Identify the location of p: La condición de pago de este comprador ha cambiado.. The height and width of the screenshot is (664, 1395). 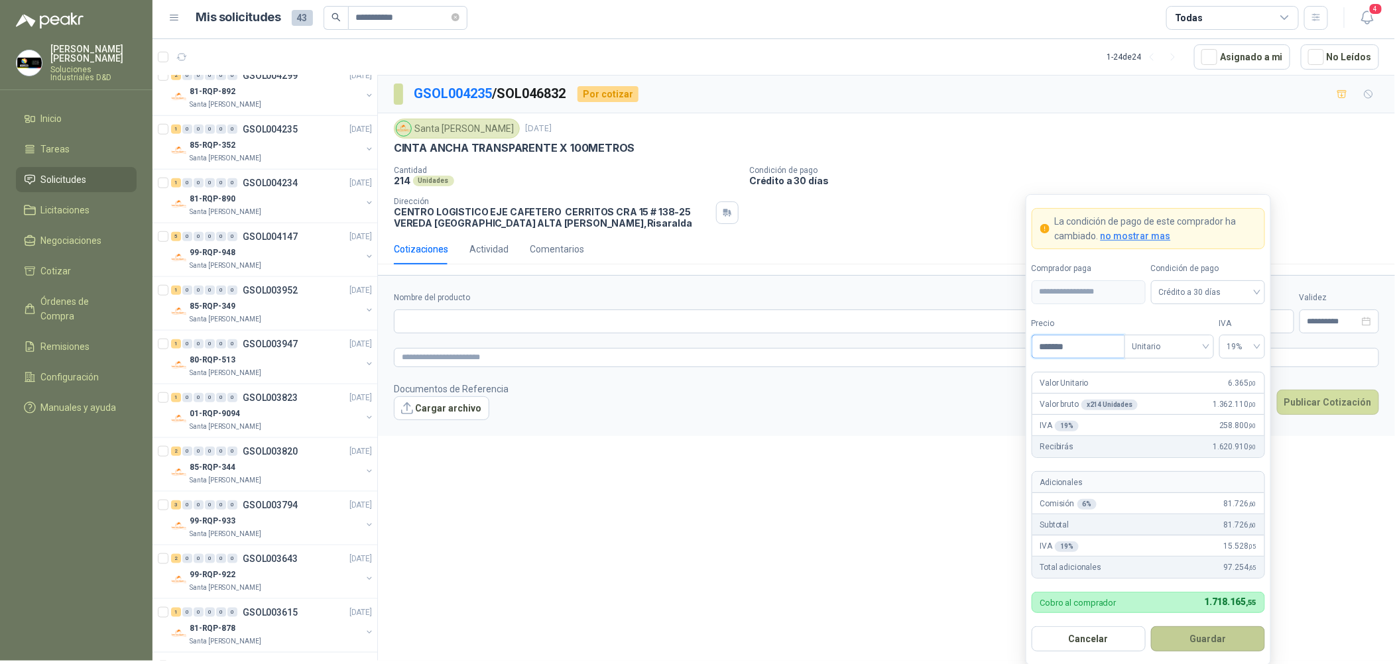
(1155, 229).